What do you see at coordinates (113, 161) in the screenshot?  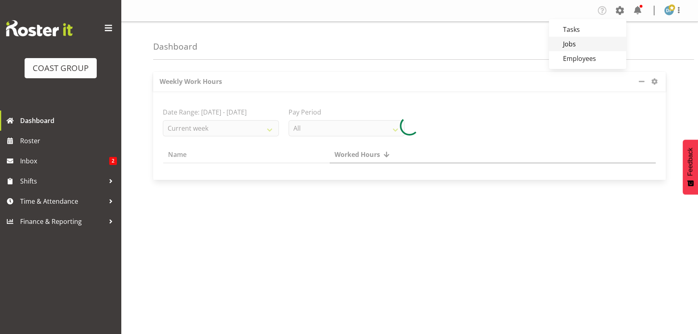 I see `span: 2` at bounding box center [113, 161].